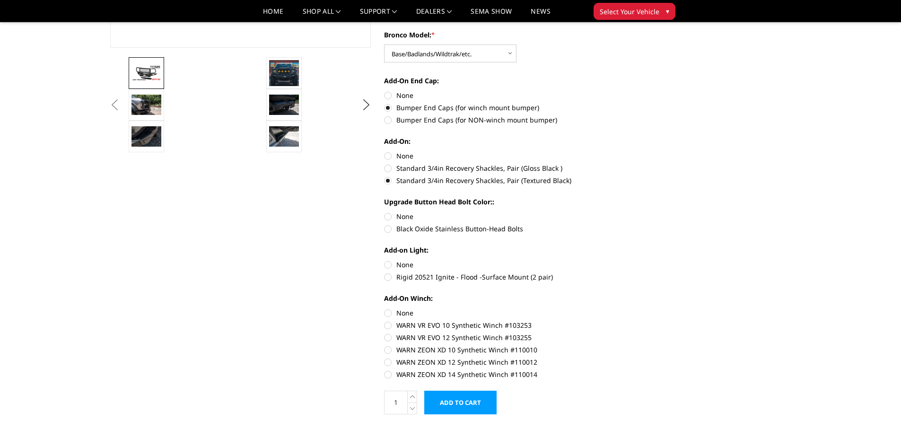  Describe the element at coordinates (515, 325) in the screenshot. I see `label: WARN VR EVO 10 Synthetic Winch #103253` at that location.